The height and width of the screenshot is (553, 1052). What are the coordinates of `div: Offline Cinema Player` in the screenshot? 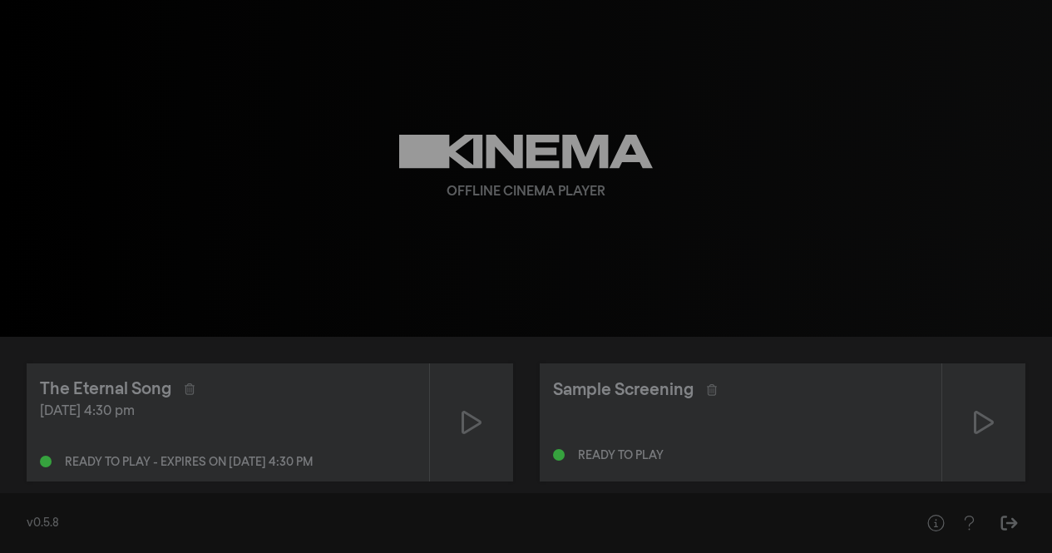 It's located at (525, 192).